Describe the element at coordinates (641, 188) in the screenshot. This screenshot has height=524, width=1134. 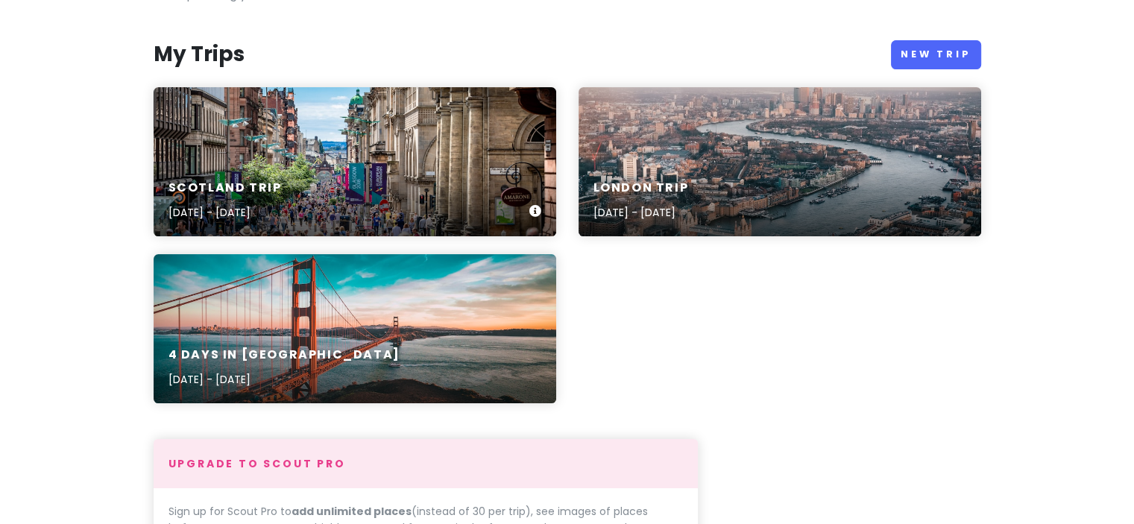
I see `h6: London Trip` at that location.